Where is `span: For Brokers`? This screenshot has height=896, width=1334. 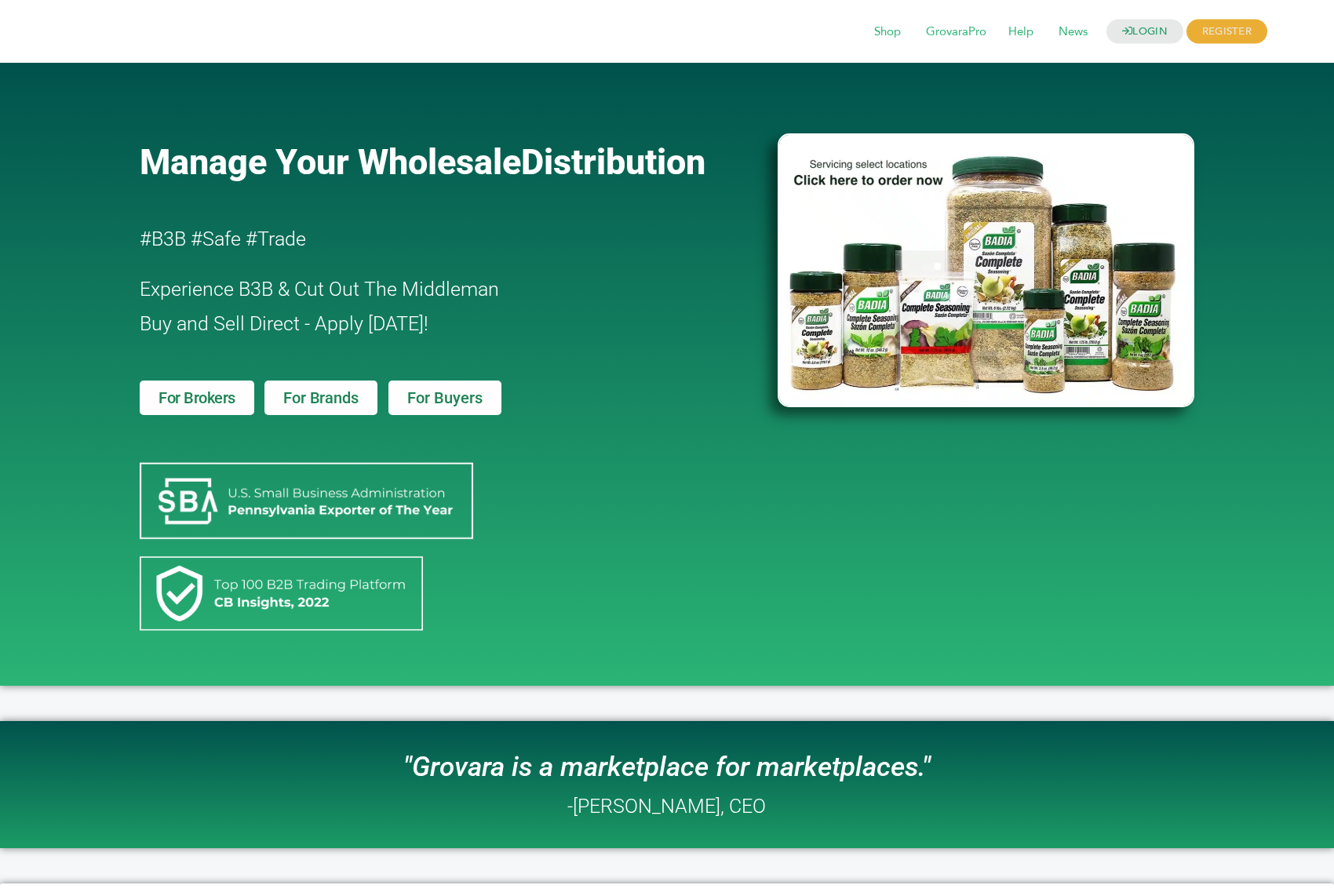
span: For Brokers is located at coordinates (197, 398).